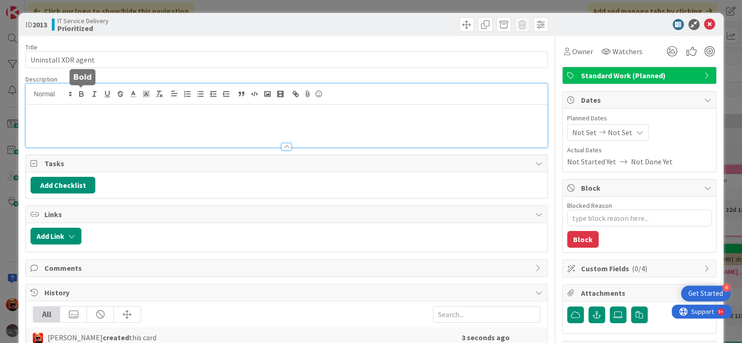  I want to click on b: 2013, so click(40, 25).